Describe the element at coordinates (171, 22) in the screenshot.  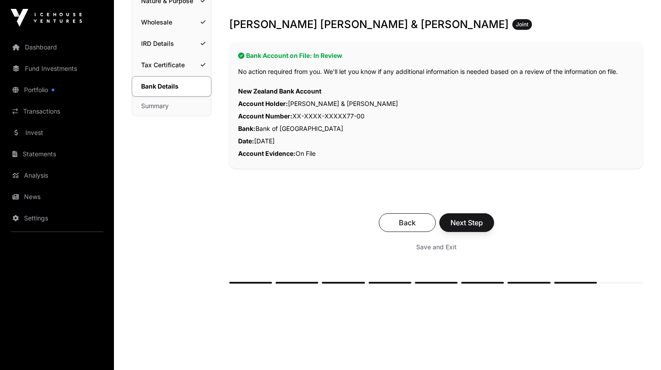
I see `a: Wholesale` at that location.